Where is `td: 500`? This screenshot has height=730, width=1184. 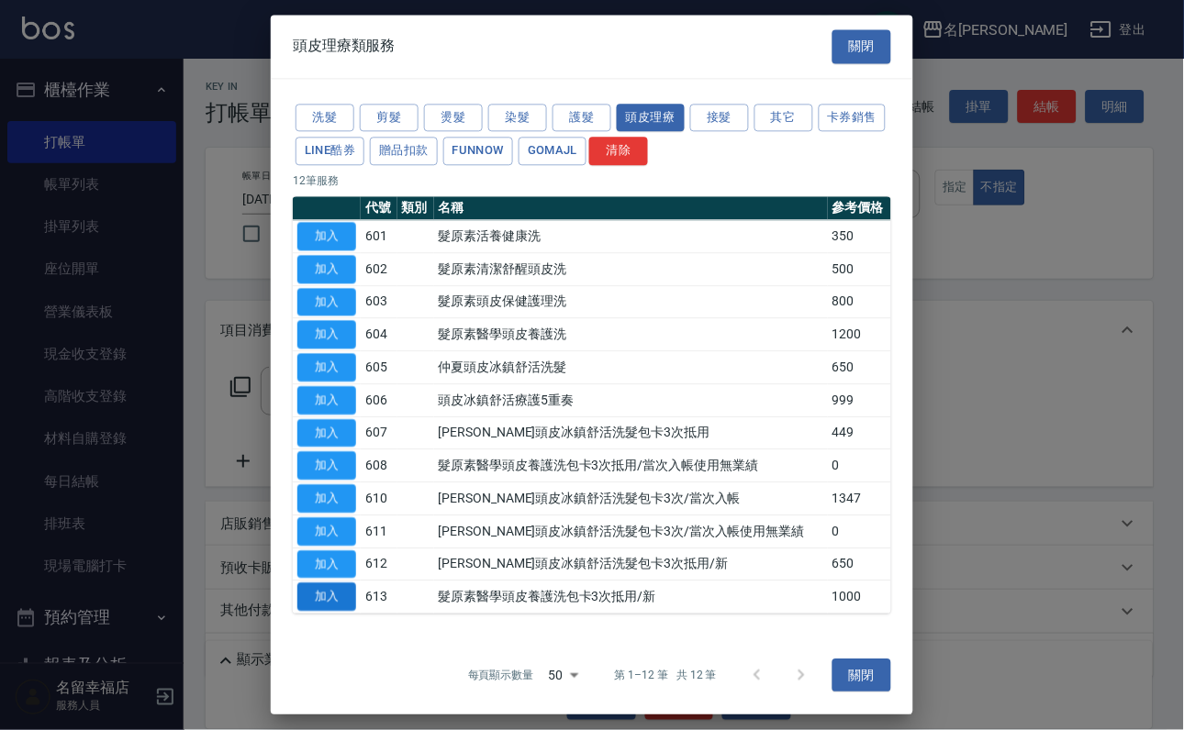
td: 500 is located at coordinates (859, 270).